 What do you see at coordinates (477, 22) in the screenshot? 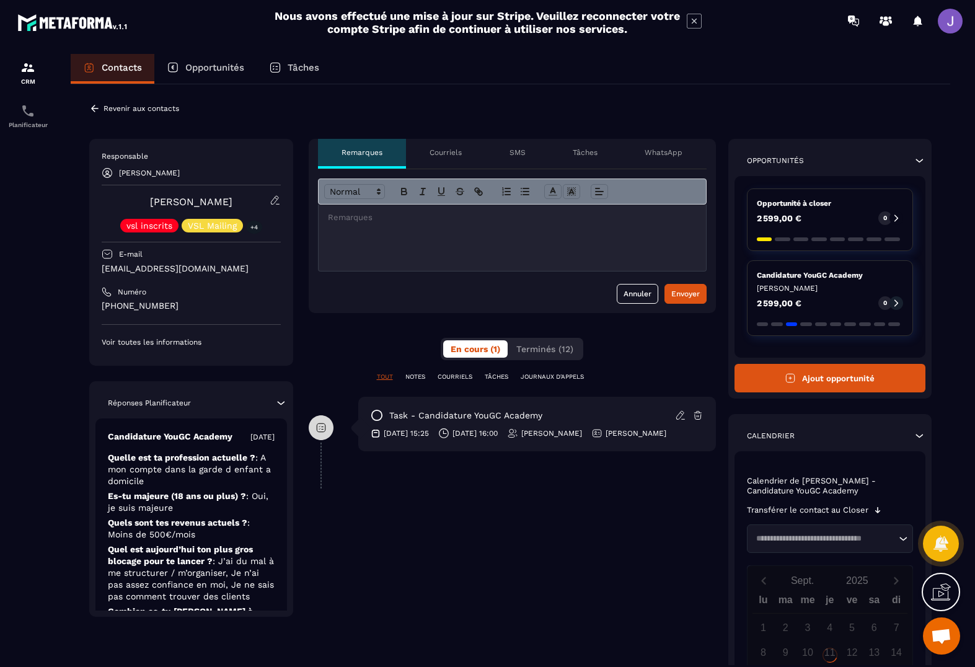
I see `h2: Nous avons effectué une mise à jour sur Stripe. Veuillez reconnecter votre compte Stripe afin de ...` at bounding box center [477, 22].